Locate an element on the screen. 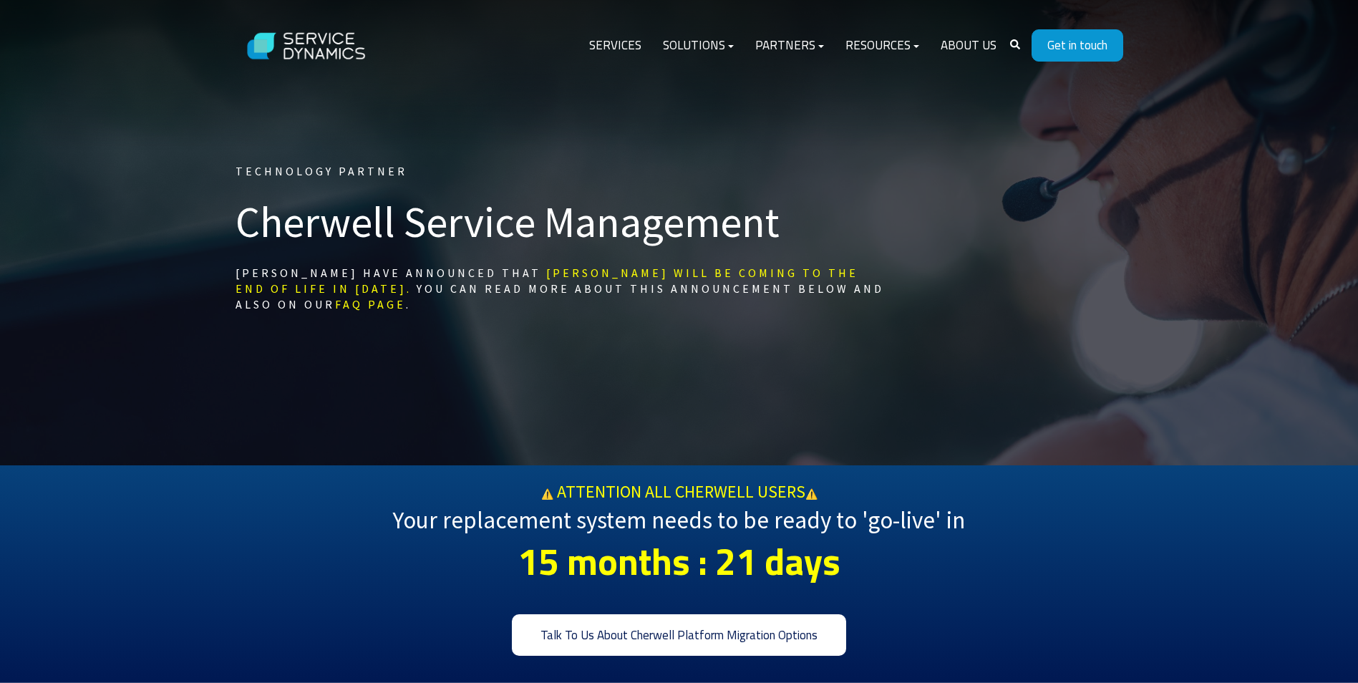 This screenshot has height=683, width=1358. h1: Cherwell Service Management is located at coordinates (561, 222).